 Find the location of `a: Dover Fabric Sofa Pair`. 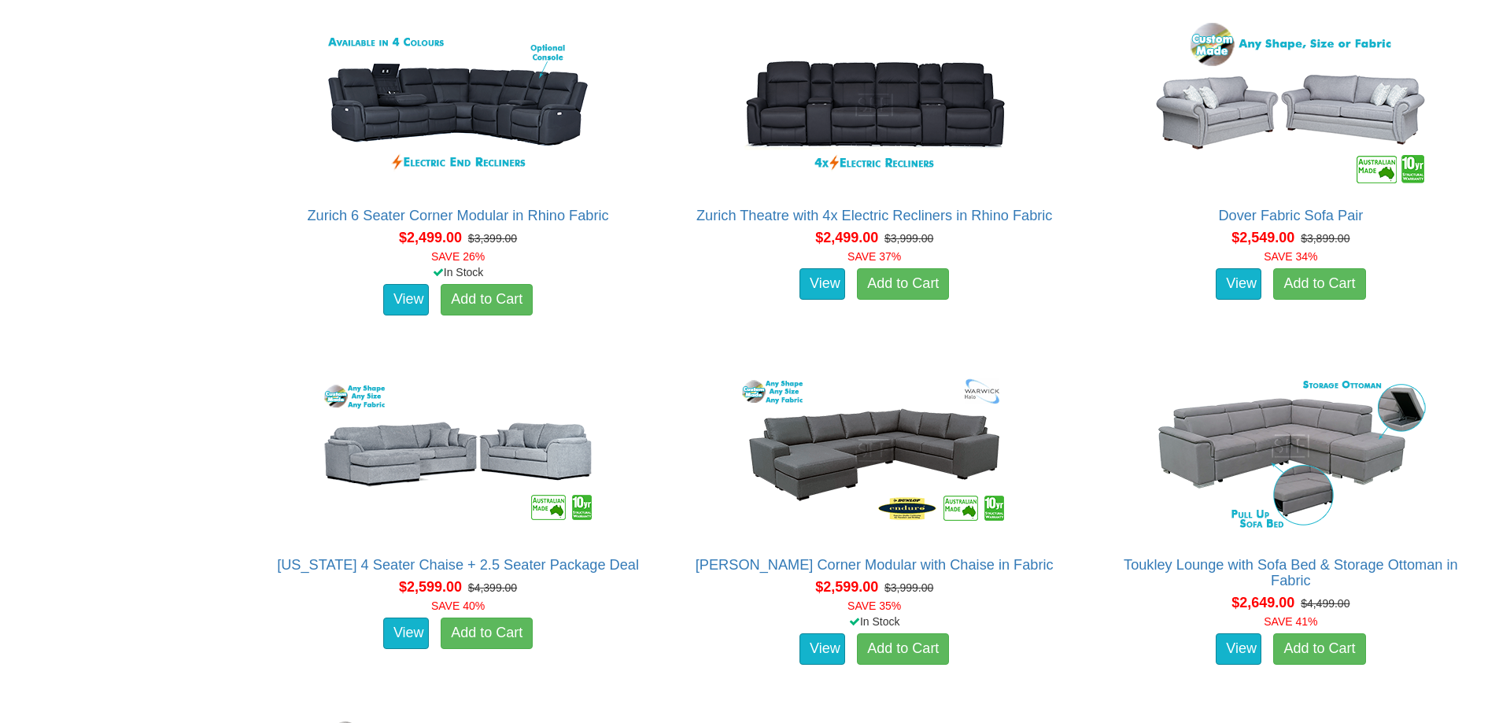

a: Dover Fabric Sofa Pair is located at coordinates (1291, 216).